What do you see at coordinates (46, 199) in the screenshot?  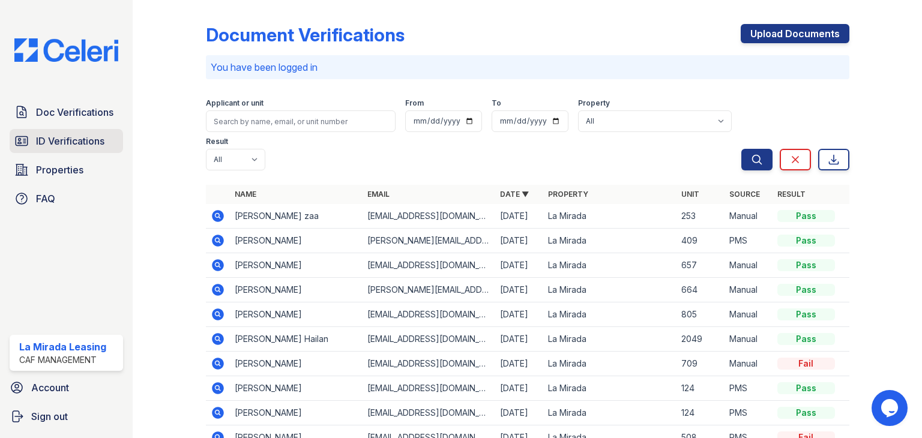 I see `span: FAQ` at bounding box center [46, 199].